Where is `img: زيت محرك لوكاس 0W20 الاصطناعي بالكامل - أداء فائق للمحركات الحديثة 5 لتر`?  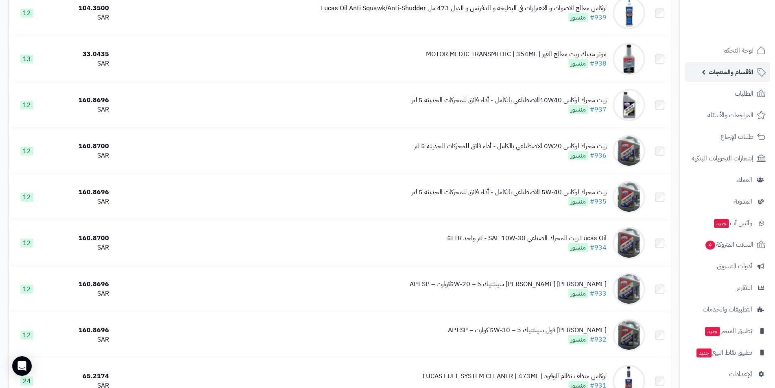 img: زيت محرك لوكاس 0W20 الاصطناعي بالكامل - أداء فائق للمحركات الحديثة 5 لتر is located at coordinates (629, 151).